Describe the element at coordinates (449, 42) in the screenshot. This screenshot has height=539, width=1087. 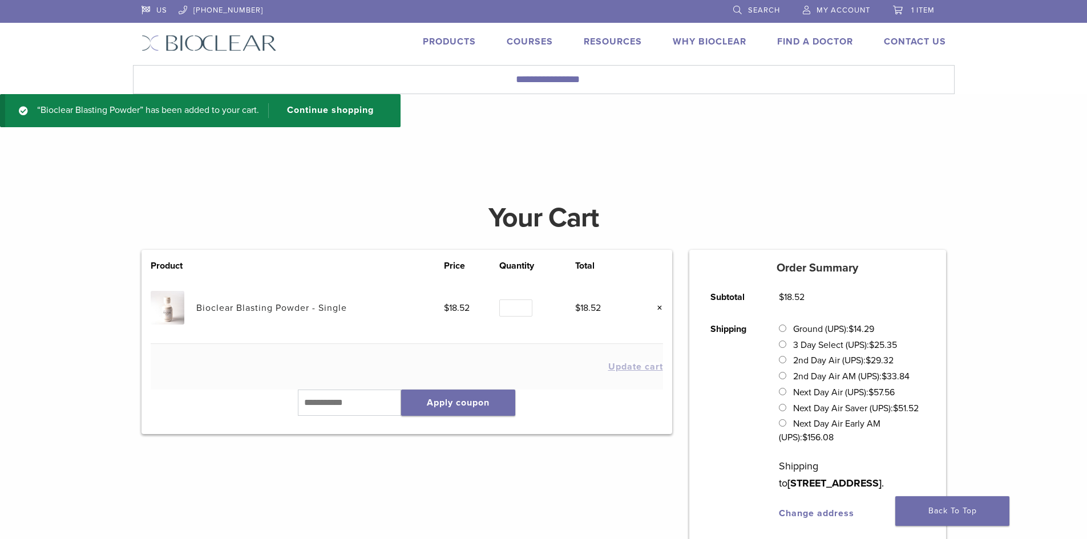
I see `a: Products` at that location.